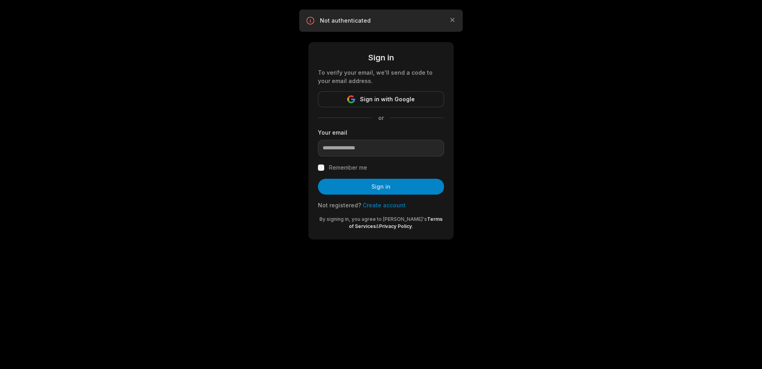 This screenshot has height=369, width=762. What do you see at coordinates (381, 132) in the screenshot?
I see `label: Your email` at bounding box center [381, 132].